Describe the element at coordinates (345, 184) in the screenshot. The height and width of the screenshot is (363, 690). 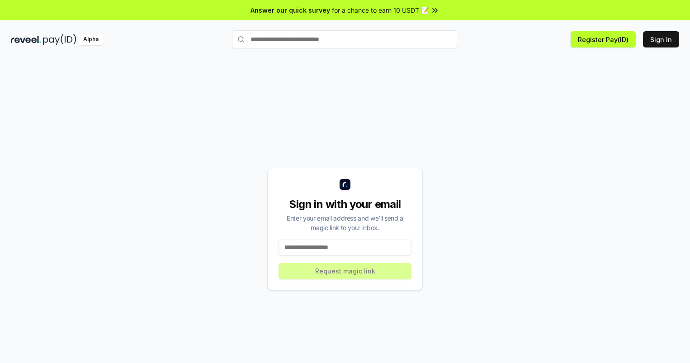
I see `img: logo_small` at that location.